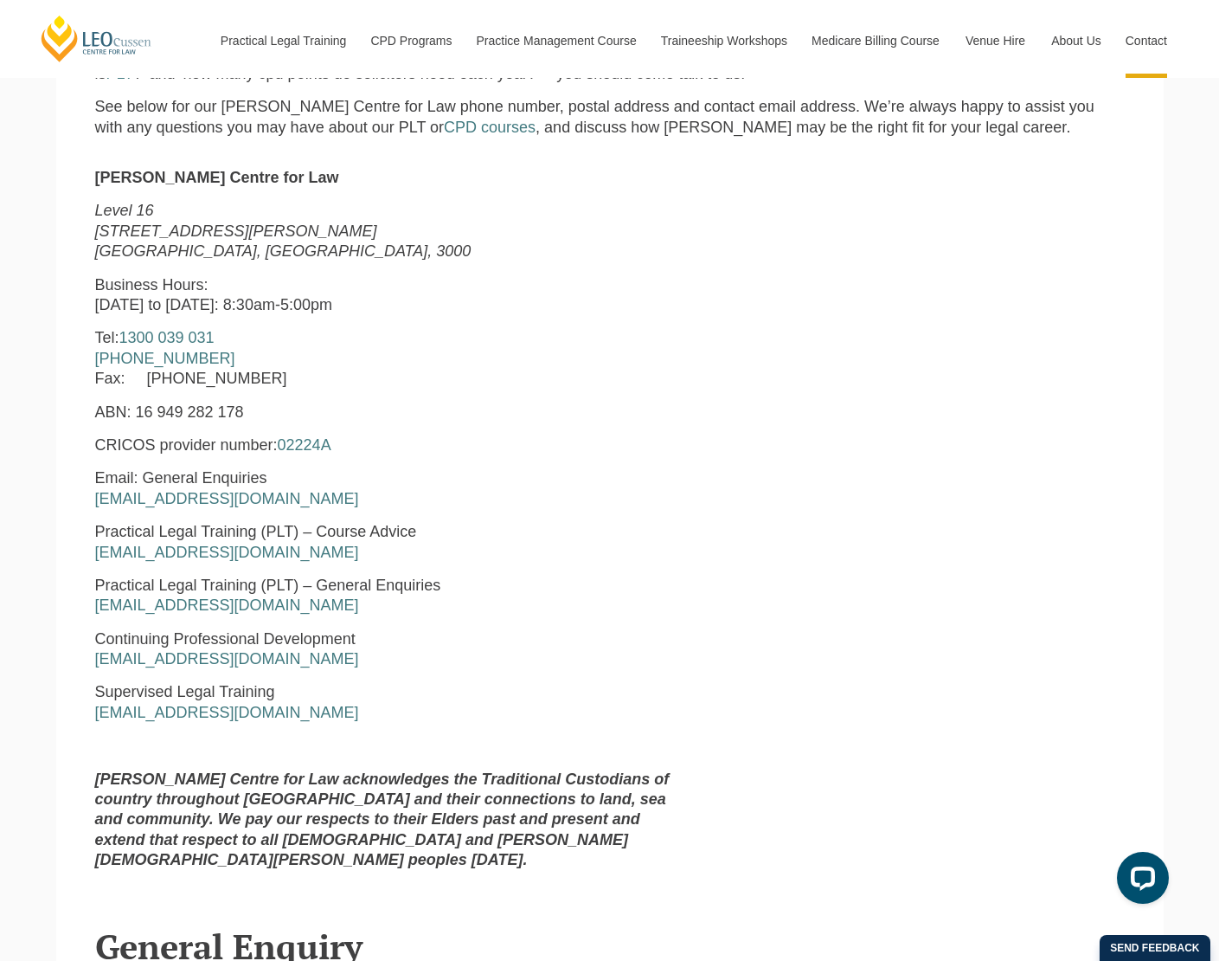 The width and height of the screenshot is (1219, 961). What do you see at coordinates (556, 41) in the screenshot?
I see `a: Practice Management Course` at bounding box center [556, 41].